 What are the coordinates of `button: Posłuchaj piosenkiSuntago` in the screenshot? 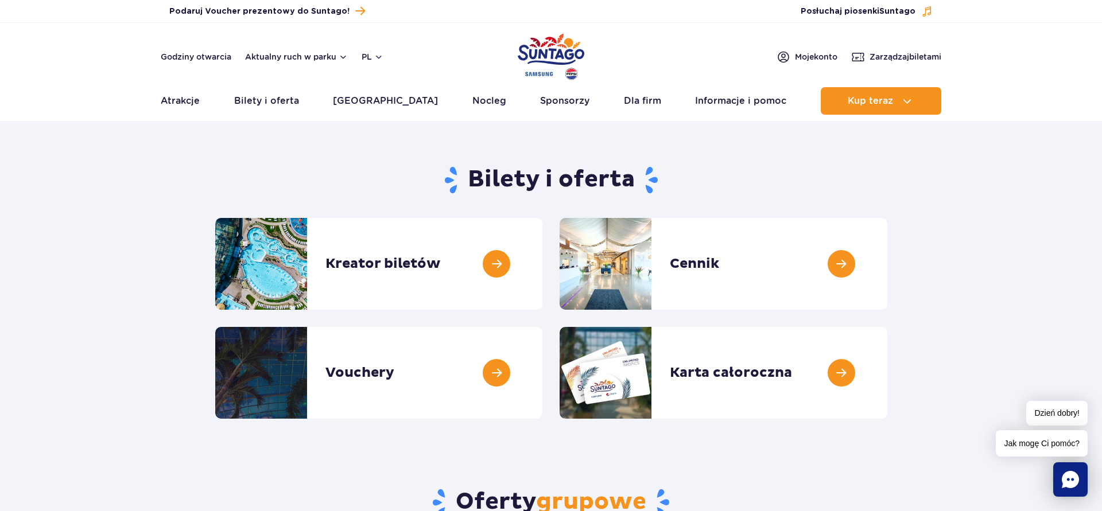 It's located at (867, 11).